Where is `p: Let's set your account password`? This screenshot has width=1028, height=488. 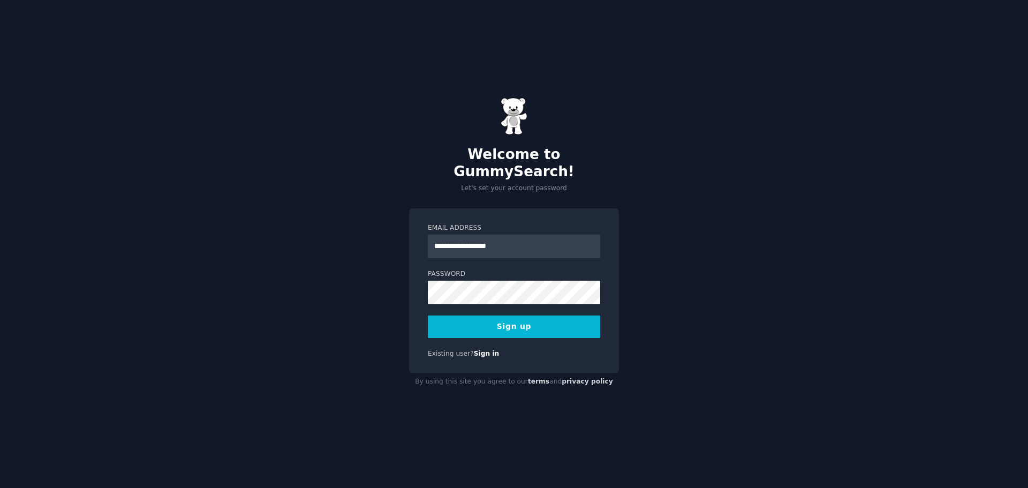
p: Let's set your account password is located at coordinates (514, 188).